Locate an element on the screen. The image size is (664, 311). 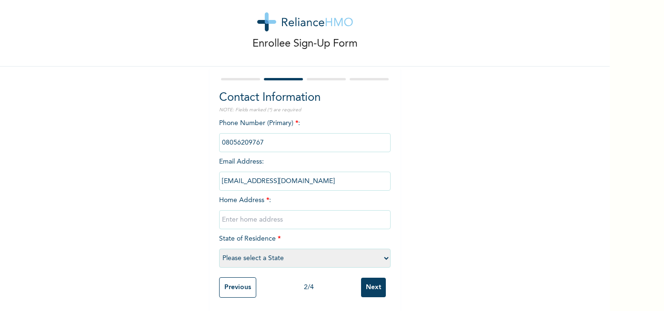
input: Previous is located at coordinates (238, 288).